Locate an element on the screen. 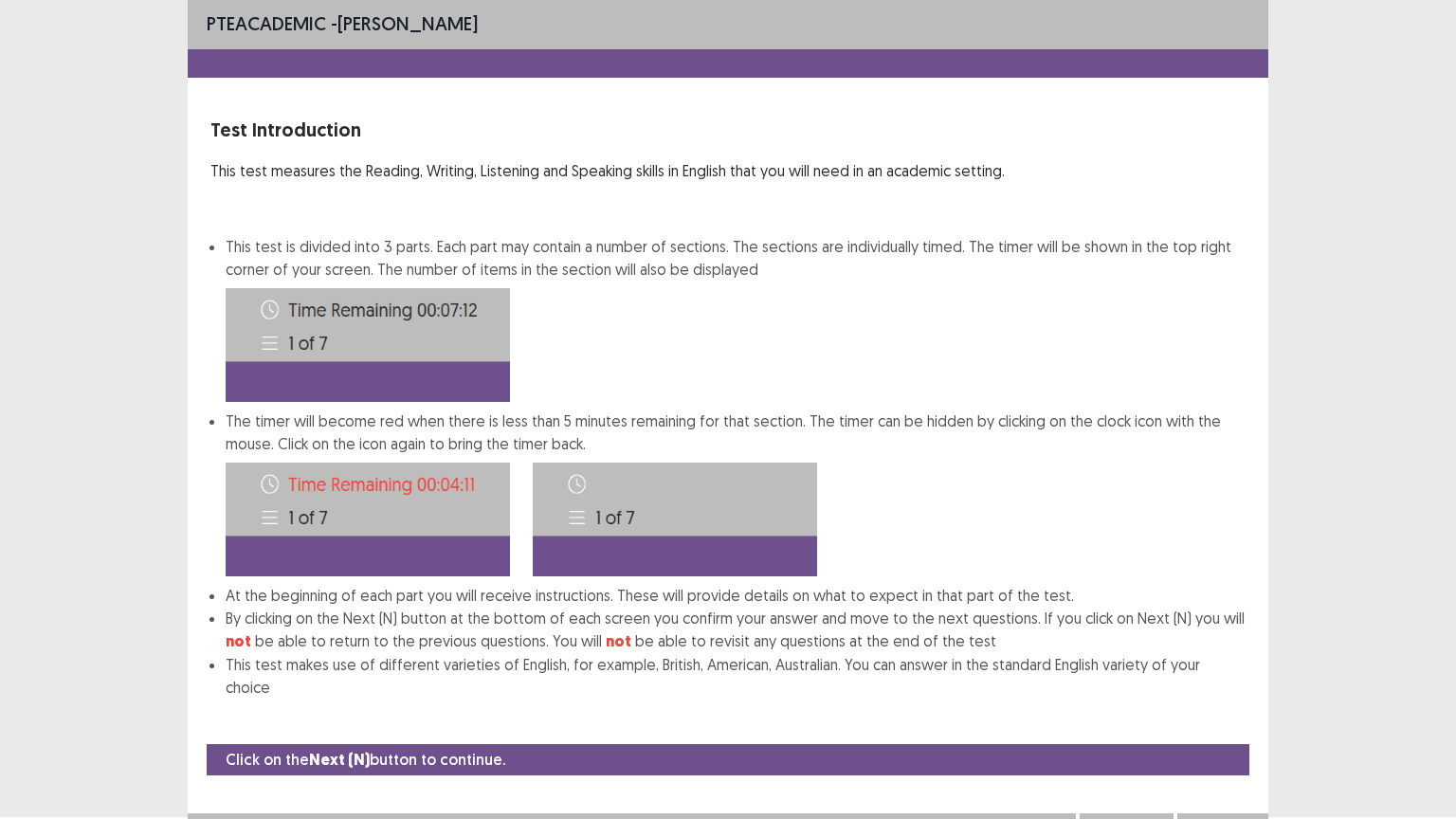 This screenshot has height=819, width=1456. p: Test Introduction is located at coordinates (728, 130).